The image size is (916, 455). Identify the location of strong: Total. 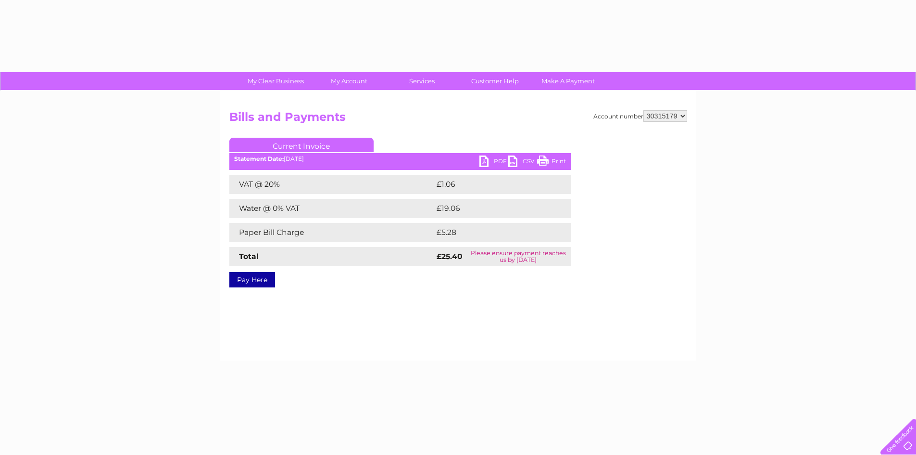
(249, 256).